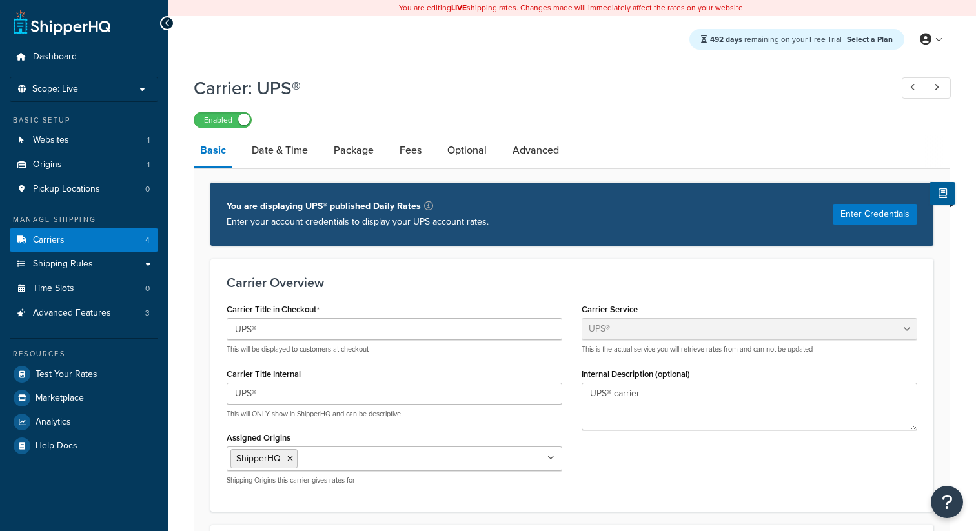 The height and width of the screenshot is (531, 976). What do you see at coordinates (84, 422) in the screenshot?
I see `a: Analytics` at bounding box center [84, 422].